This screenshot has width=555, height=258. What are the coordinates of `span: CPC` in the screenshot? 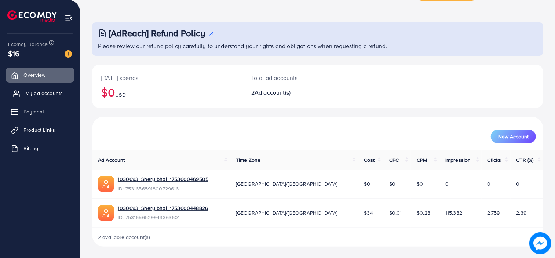 It's located at (394, 160).